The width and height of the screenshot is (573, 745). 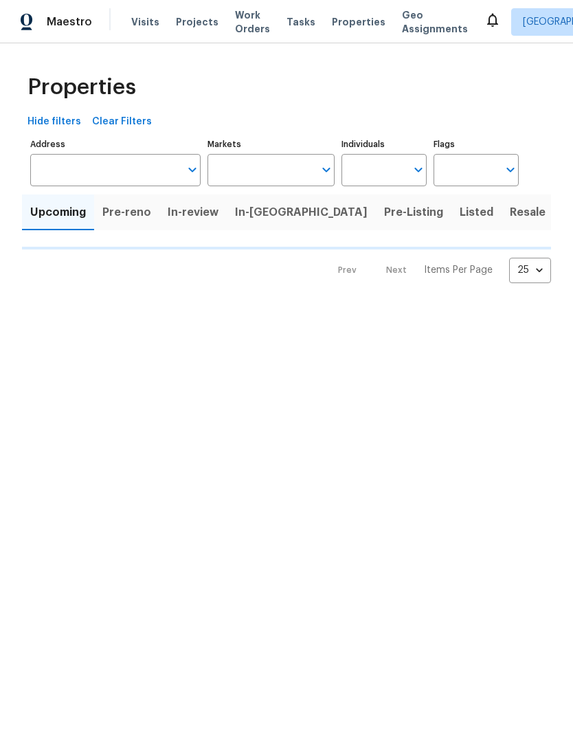 I want to click on label: Flags, so click(x=476, y=144).